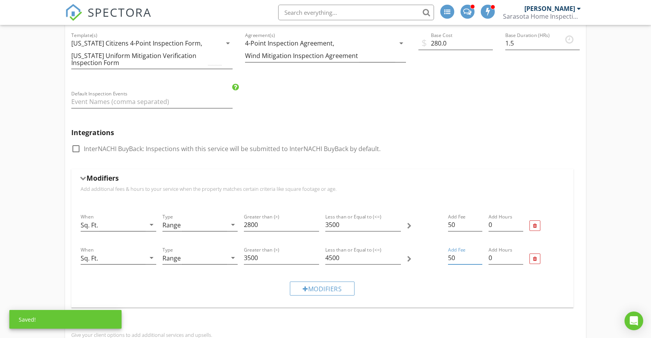 The width and height of the screenshot is (651, 338). I want to click on div: Sarasota Home Inspections, so click(542, 16).